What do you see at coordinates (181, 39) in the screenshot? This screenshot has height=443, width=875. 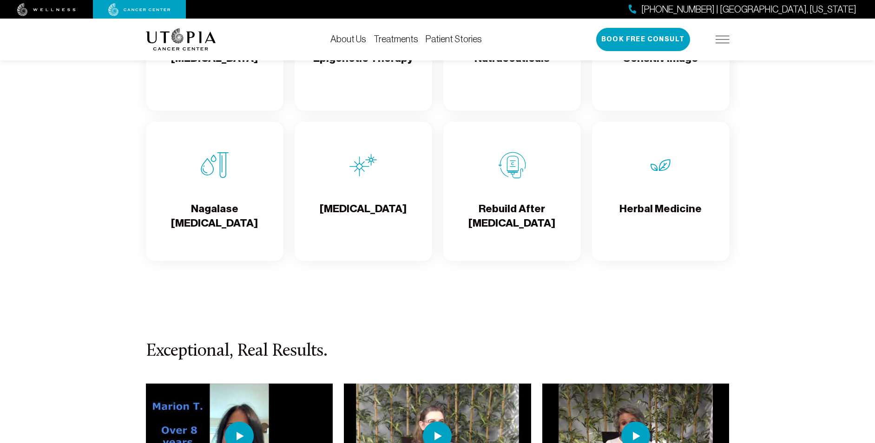 I see `img: logo` at bounding box center [181, 39].